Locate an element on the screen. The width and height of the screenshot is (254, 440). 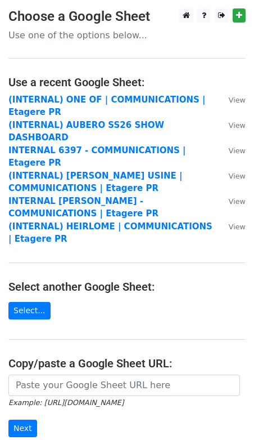
strong: (INTERNAL) ONE OF | COMMUNICATIONS | Etagere PR is located at coordinates (107, 106).